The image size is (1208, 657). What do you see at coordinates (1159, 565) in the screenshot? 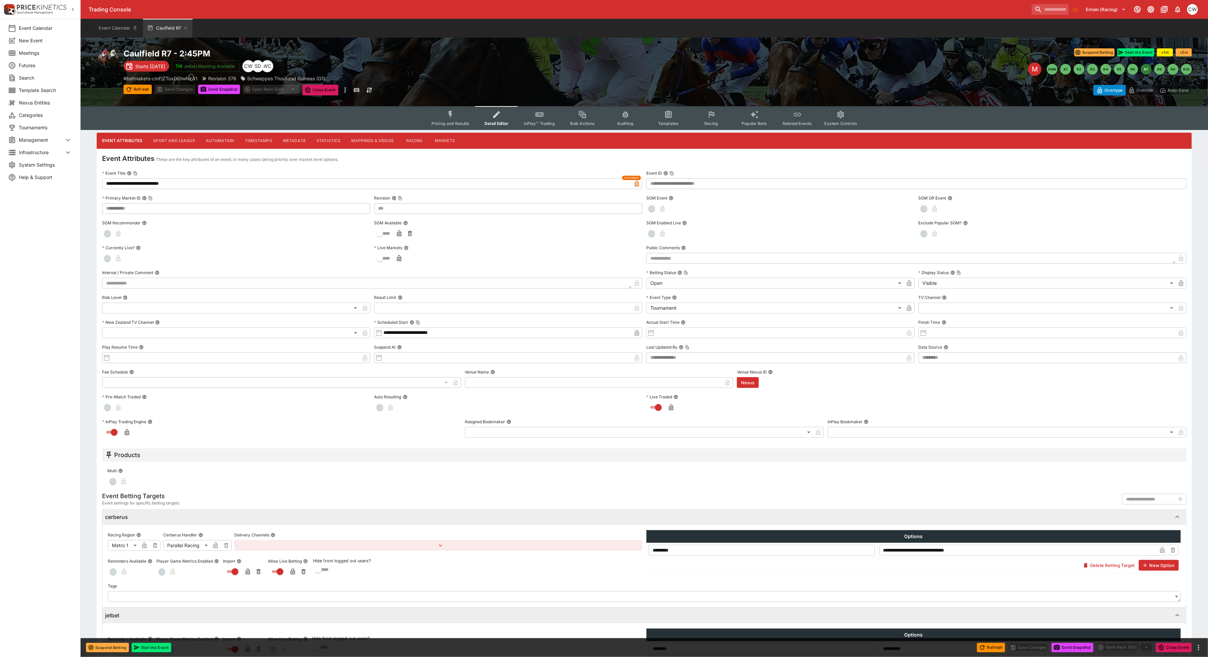
I see `button: New Option` at bounding box center [1159, 565].